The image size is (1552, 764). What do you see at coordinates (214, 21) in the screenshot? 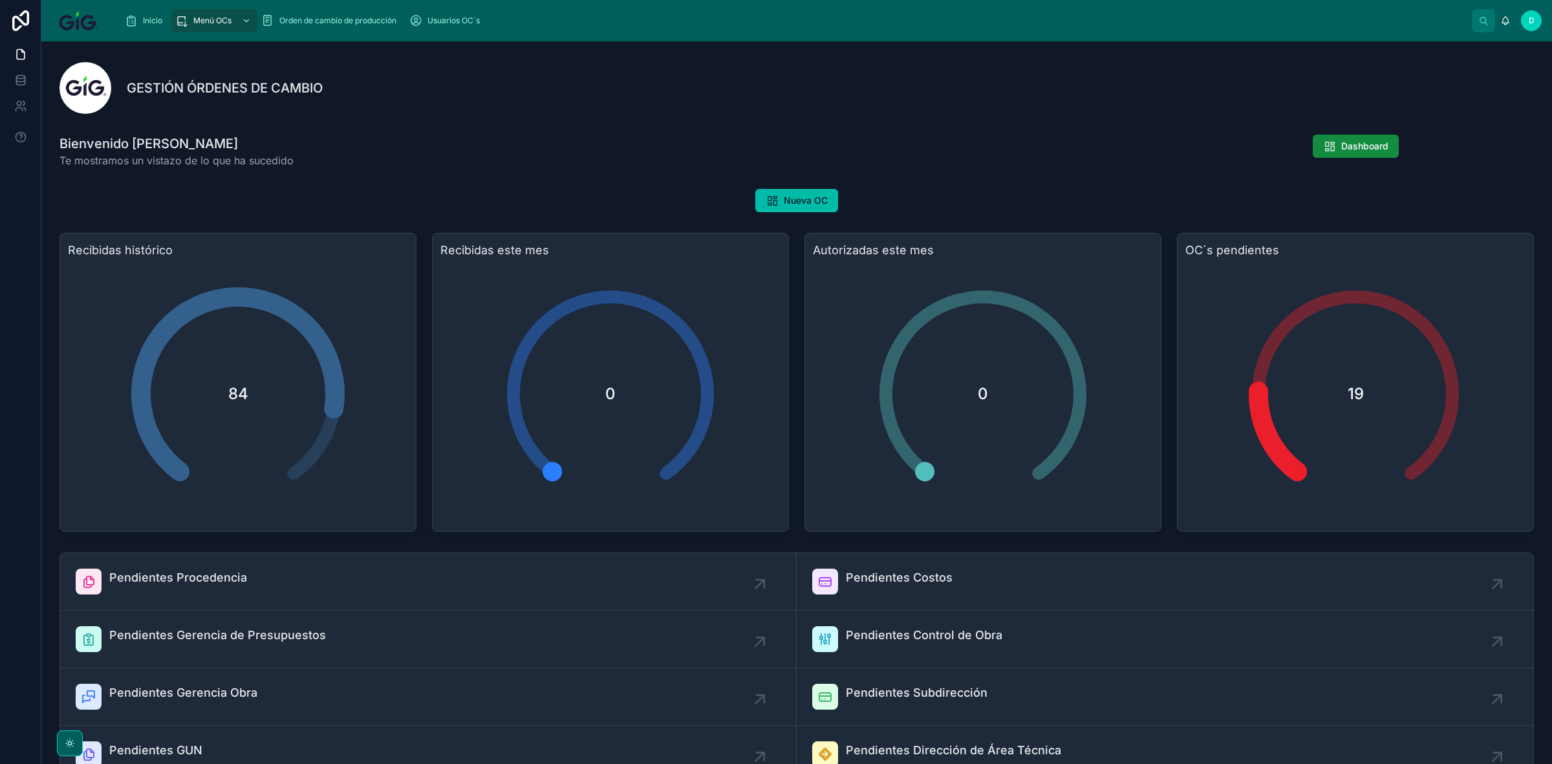
I see `a: Menú OCs` at bounding box center [214, 21].